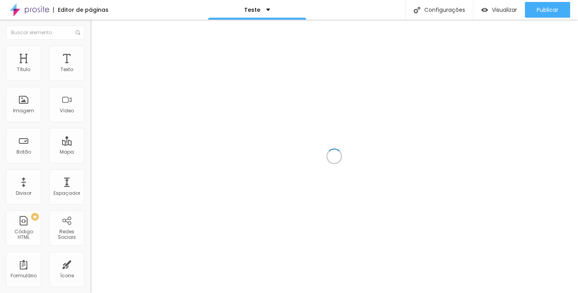 This screenshot has height=293, width=578. I want to click on button: Visualizar, so click(499, 10).